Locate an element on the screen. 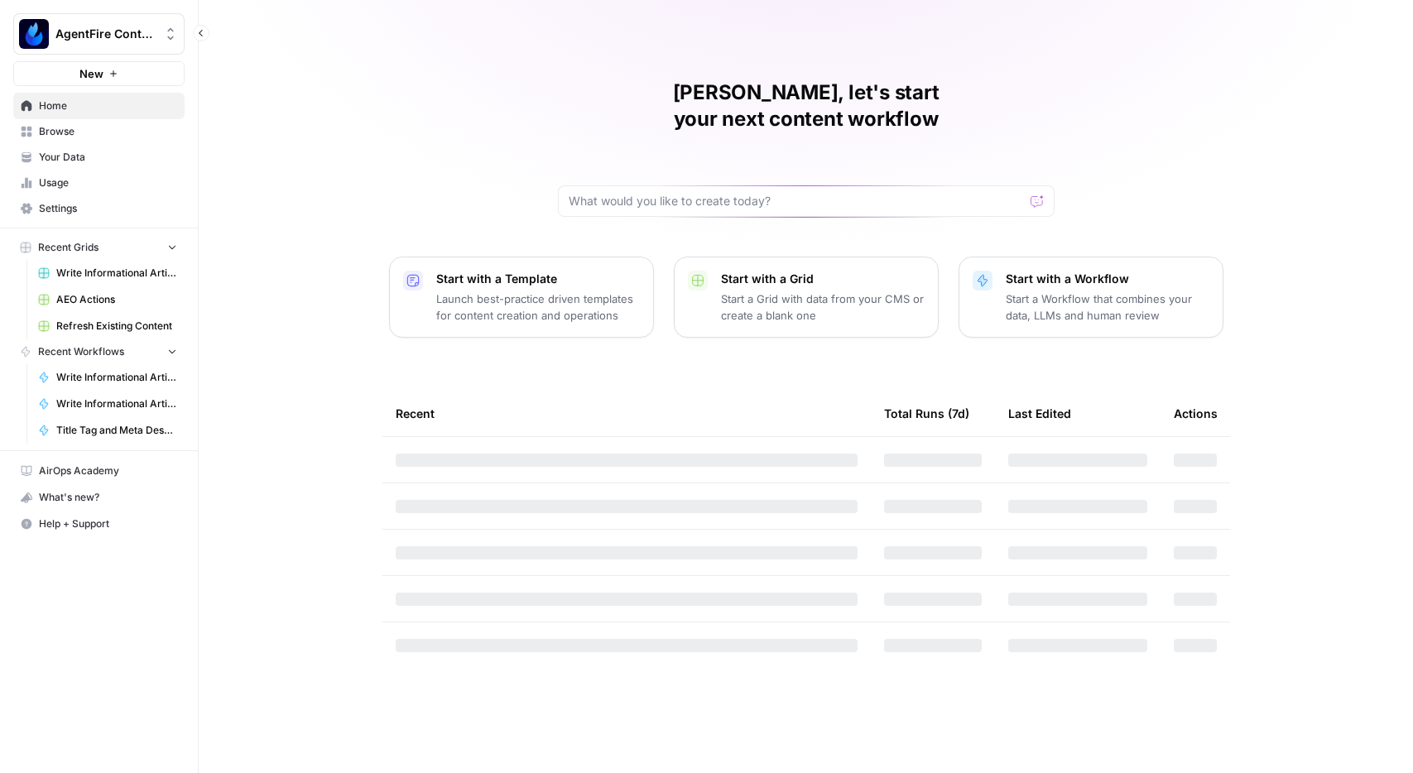 The width and height of the screenshot is (1413, 773). div: What's new? is located at coordinates (98, 497).